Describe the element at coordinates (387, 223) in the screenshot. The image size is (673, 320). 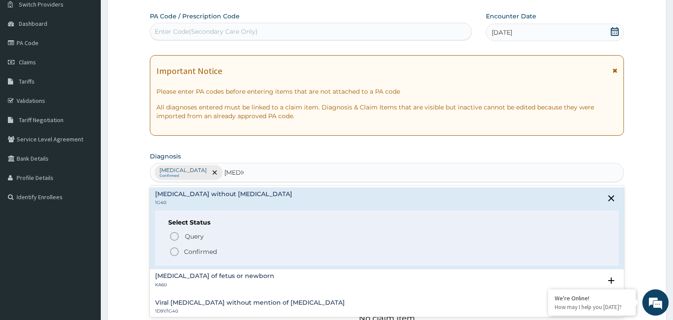
I see `h6: Select Status` at that location.